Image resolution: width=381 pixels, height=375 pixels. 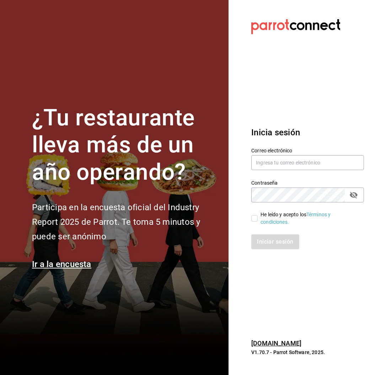 I want to click on p: V1.70.7 - Parrot Software, 2025., so click(x=307, y=352).